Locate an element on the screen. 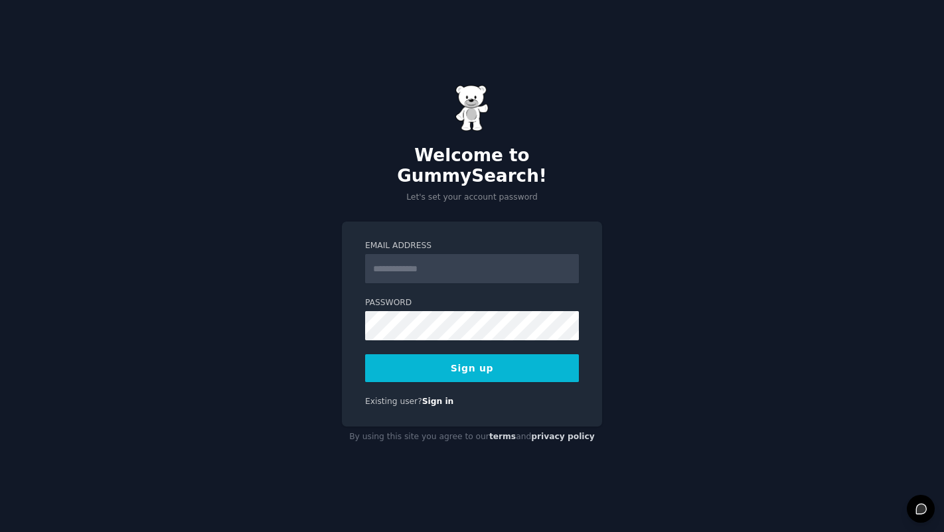  label: Email Address is located at coordinates (472, 246).